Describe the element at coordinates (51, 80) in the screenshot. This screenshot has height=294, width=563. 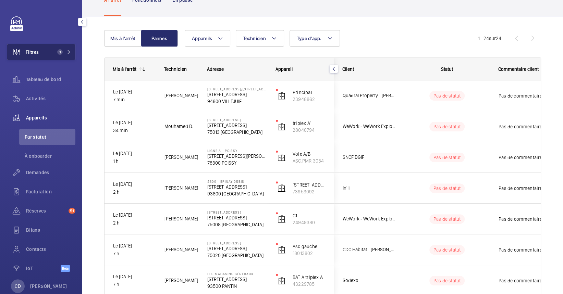
I see `span: Tableau de bord` at that location.